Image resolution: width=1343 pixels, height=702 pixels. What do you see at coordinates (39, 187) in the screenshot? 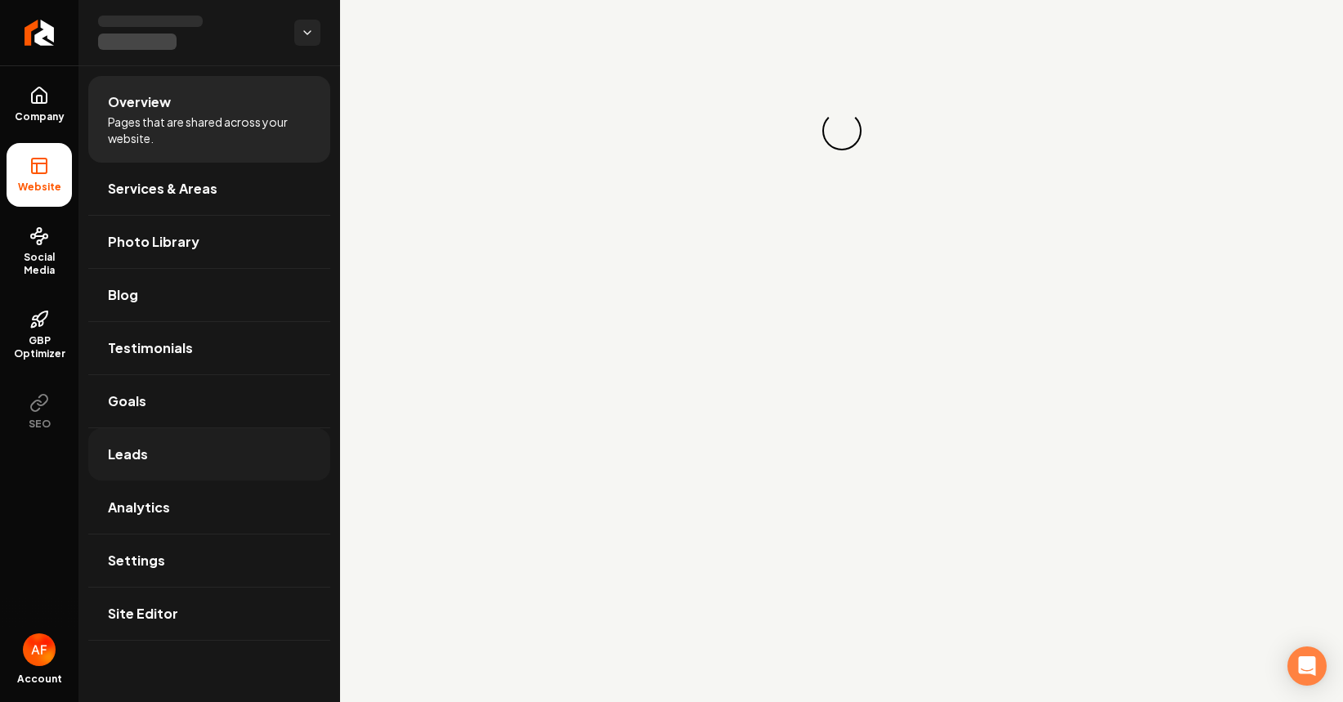
I see `span: Website` at bounding box center [39, 187].